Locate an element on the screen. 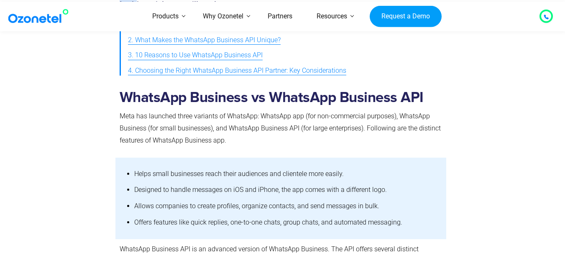 The height and width of the screenshot is (258, 565). span: Designed to handle messages on iOS and iPhone, the app comes with a different logo. is located at coordinates (261, 190).